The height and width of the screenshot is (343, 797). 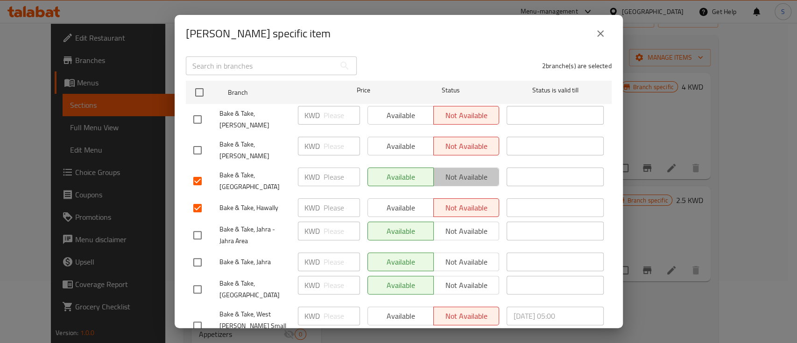 I want to click on span: Price, so click(x=363, y=90).